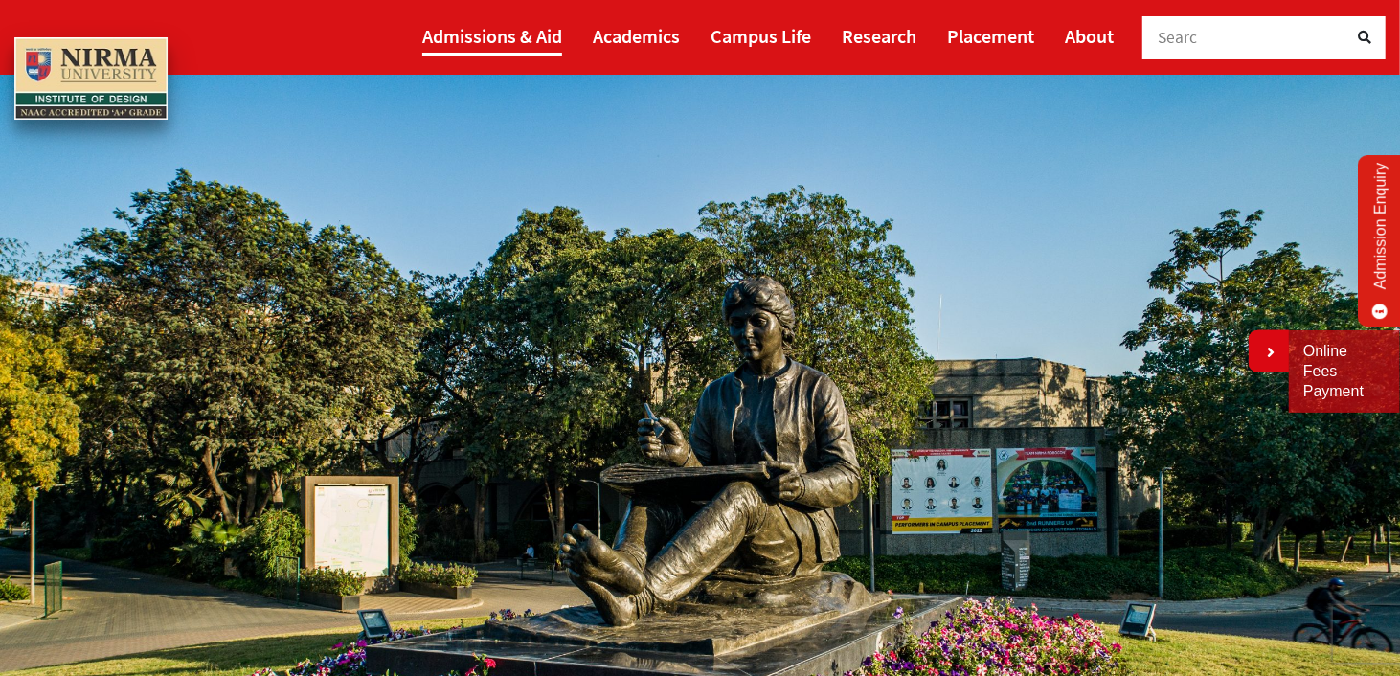  Describe the element at coordinates (990, 35) in the screenshot. I see `a: Placement` at that location.